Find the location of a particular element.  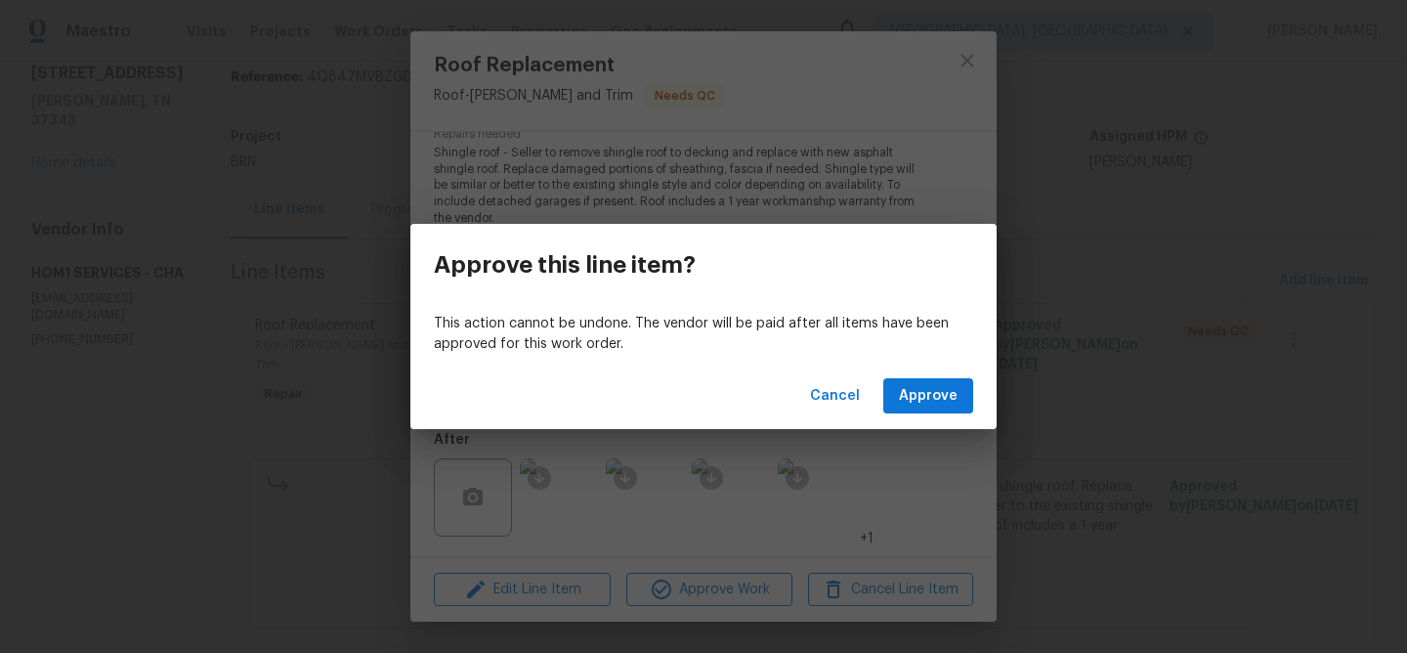

p: This action cannot be undone. The vendor will be paid after all items have been approved for this... is located at coordinates (704, 334).